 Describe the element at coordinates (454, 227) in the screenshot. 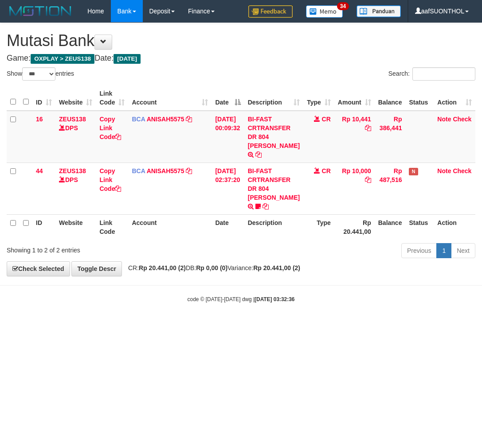

I see `th: Action` at that location.